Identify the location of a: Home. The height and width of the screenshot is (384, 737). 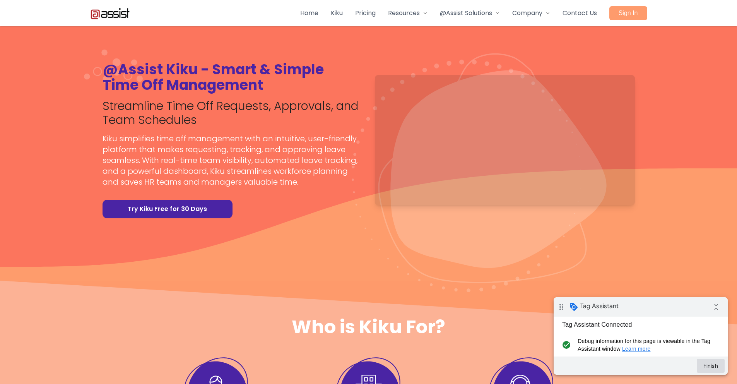
(309, 13).